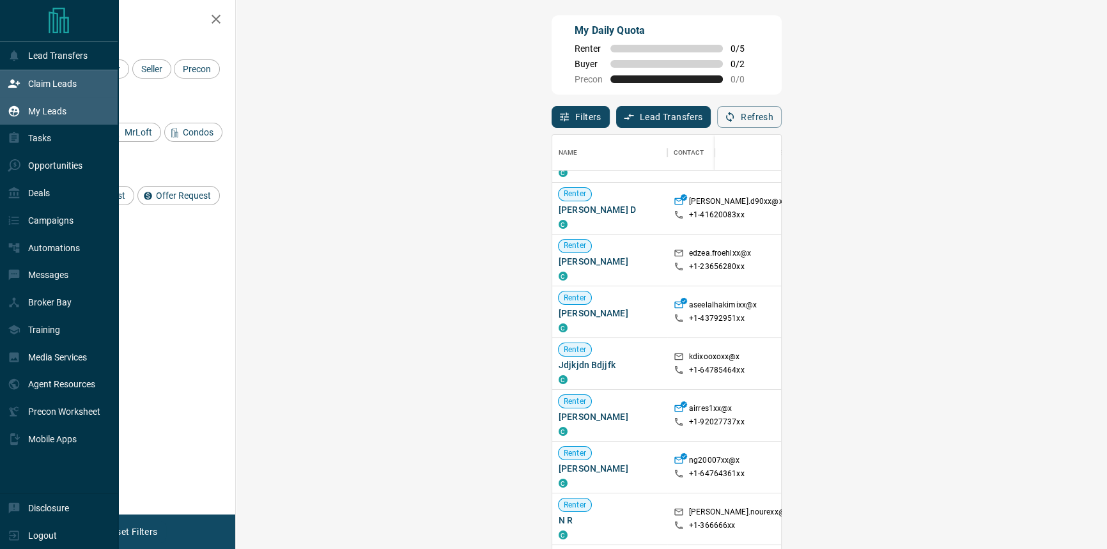 Image resolution: width=1107 pixels, height=549 pixels. Describe the element at coordinates (589, 64) in the screenshot. I see `span: Buyer` at that location.